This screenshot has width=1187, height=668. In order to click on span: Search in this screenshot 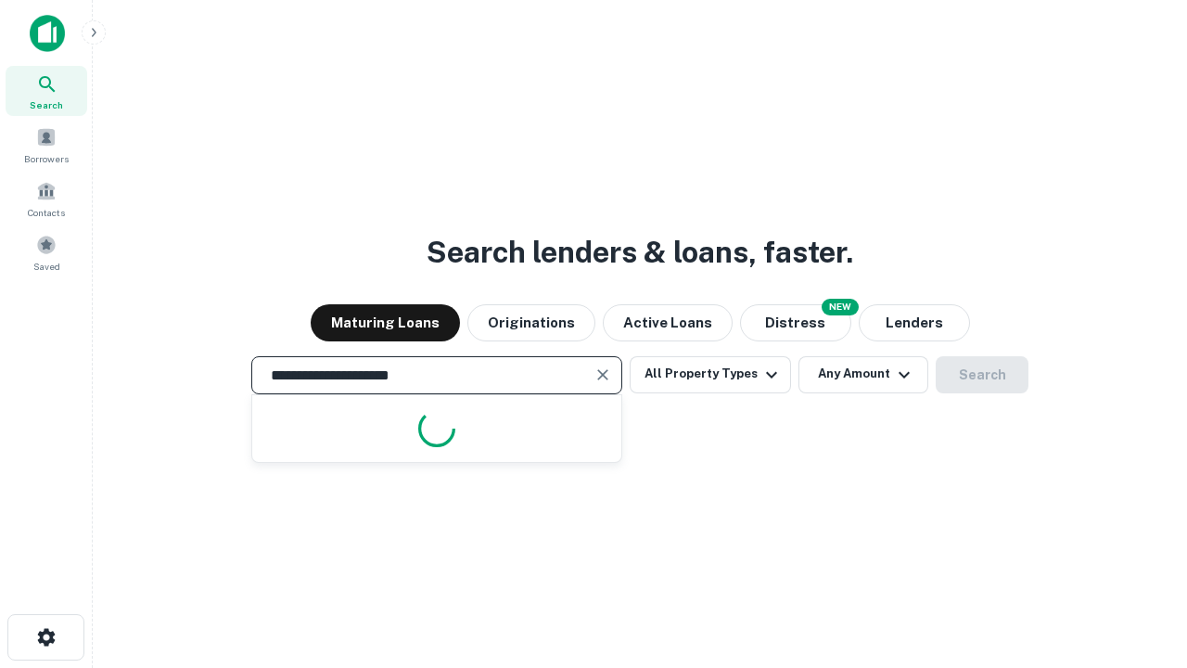, I will do `click(46, 105)`.